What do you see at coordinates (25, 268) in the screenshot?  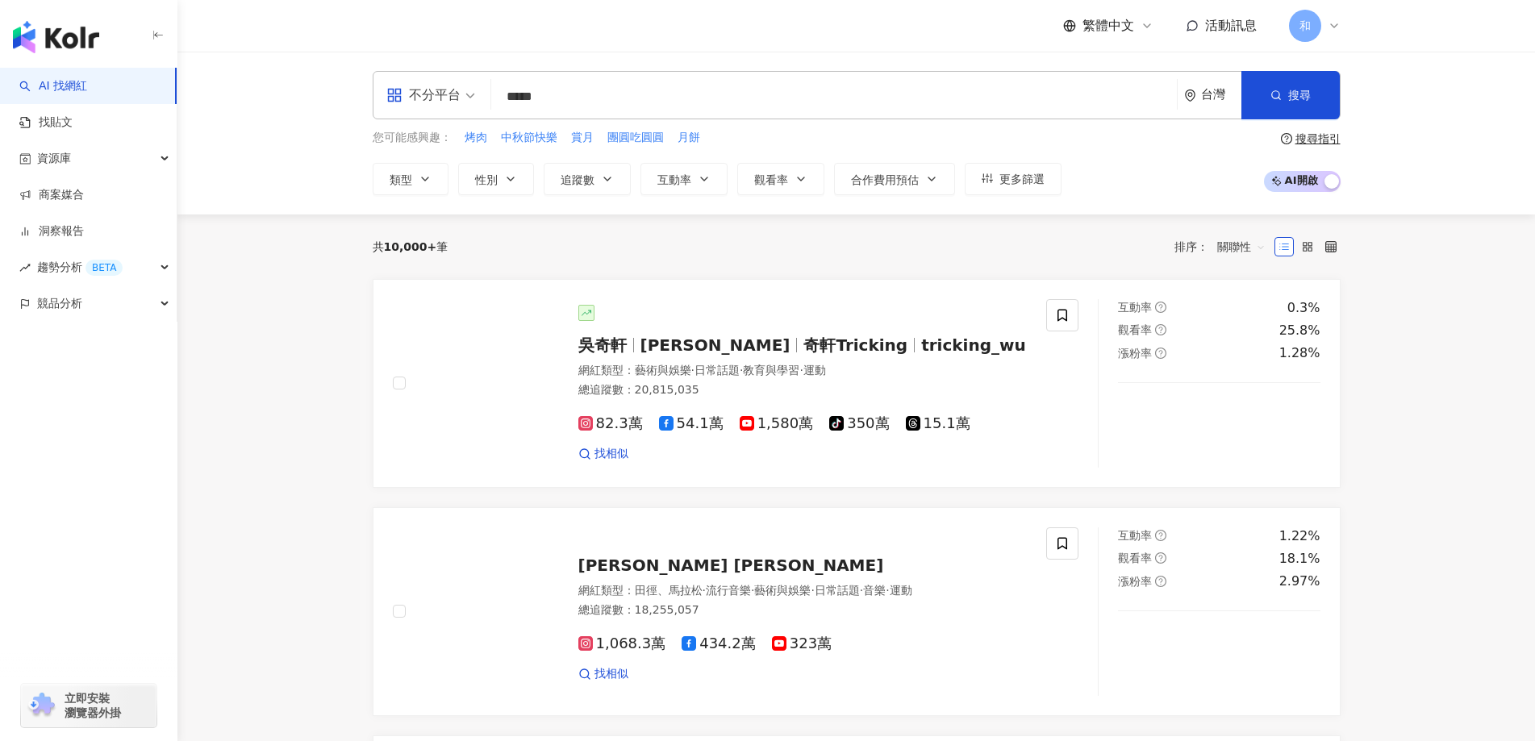 I see `span: rise` at bounding box center [25, 268].